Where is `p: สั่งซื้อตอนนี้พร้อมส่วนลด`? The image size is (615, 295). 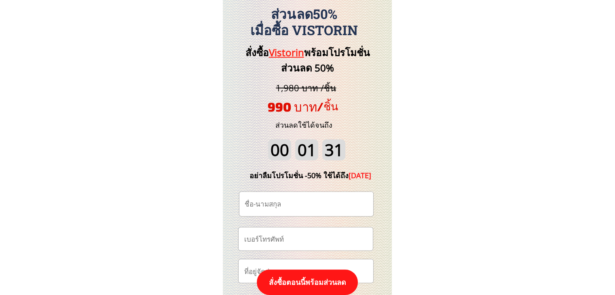 p: สั่งซื้อตอนนี้พร้อมส่วนลด is located at coordinates (308, 282).